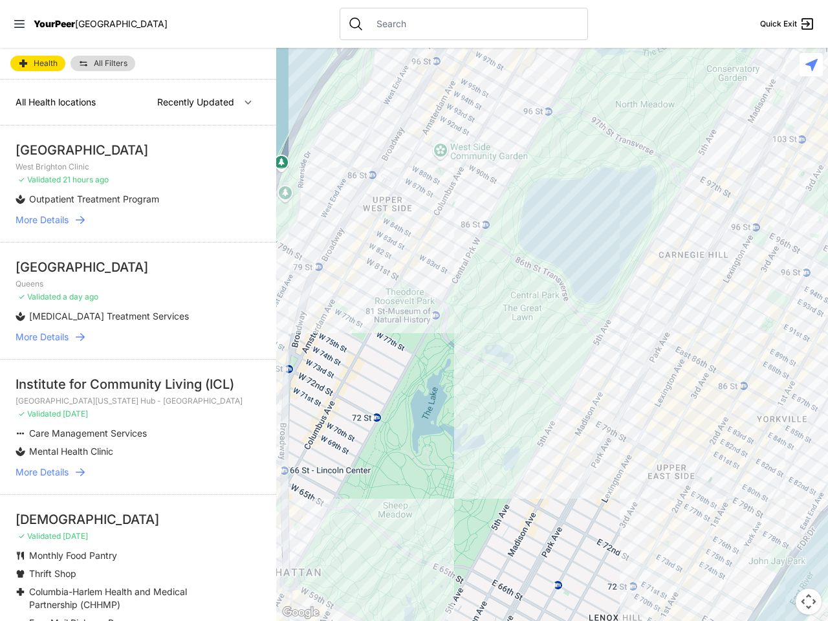  What do you see at coordinates (80, 296) in the screenshot?
I see `span: a day ago` at bounding box center [80, 296].